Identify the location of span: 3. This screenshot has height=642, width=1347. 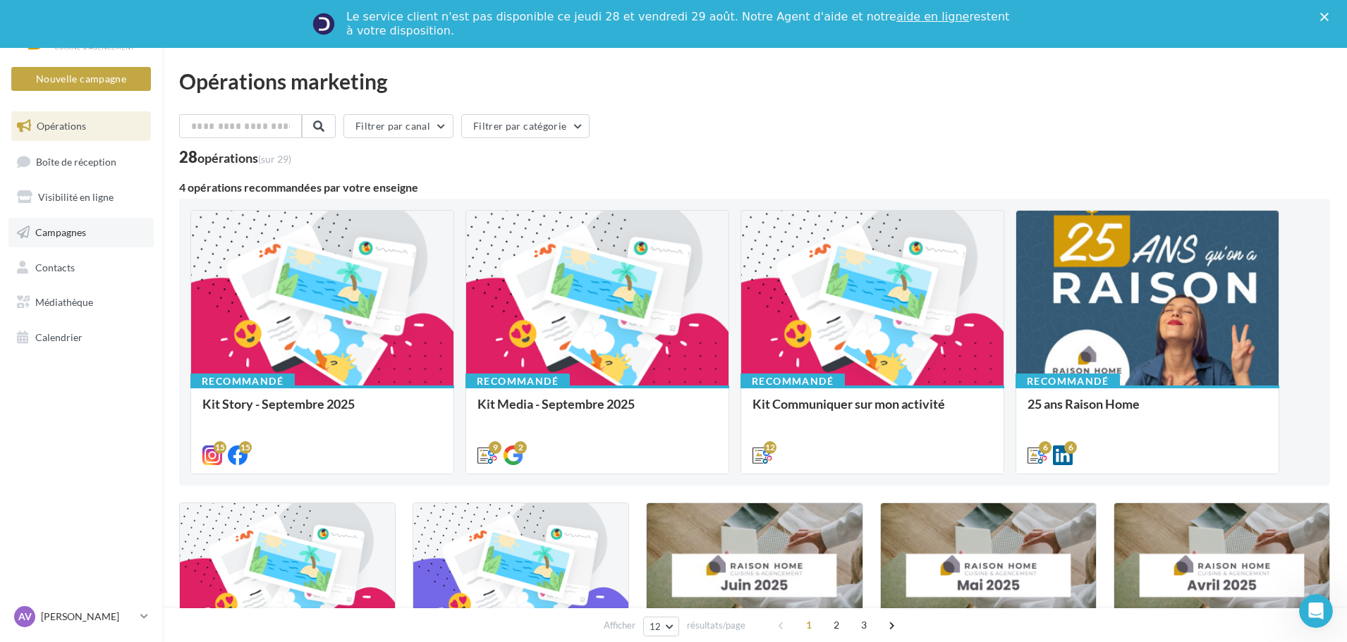
(864, 625).